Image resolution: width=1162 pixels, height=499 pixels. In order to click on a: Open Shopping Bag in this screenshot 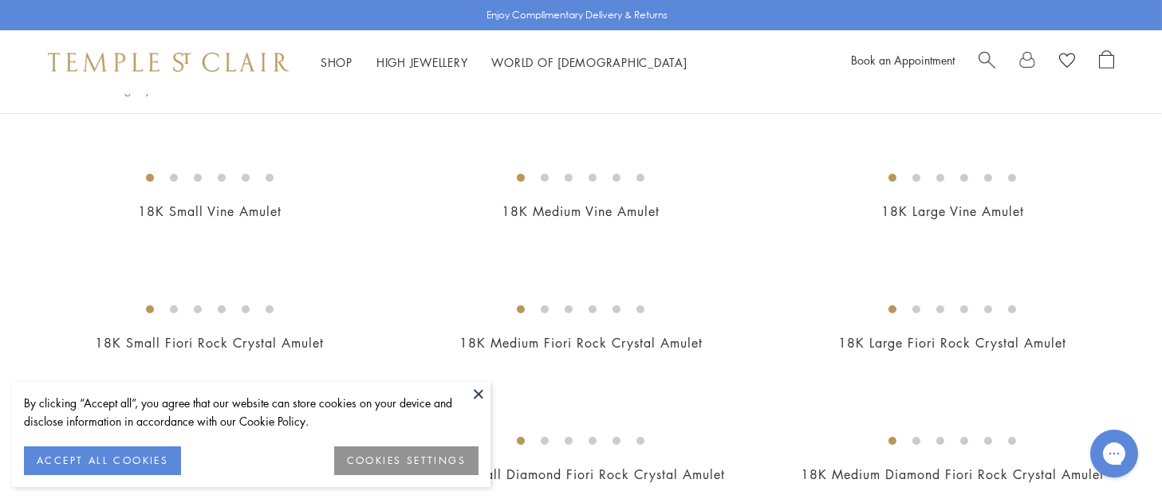, I will do `click(1106, 62)`.